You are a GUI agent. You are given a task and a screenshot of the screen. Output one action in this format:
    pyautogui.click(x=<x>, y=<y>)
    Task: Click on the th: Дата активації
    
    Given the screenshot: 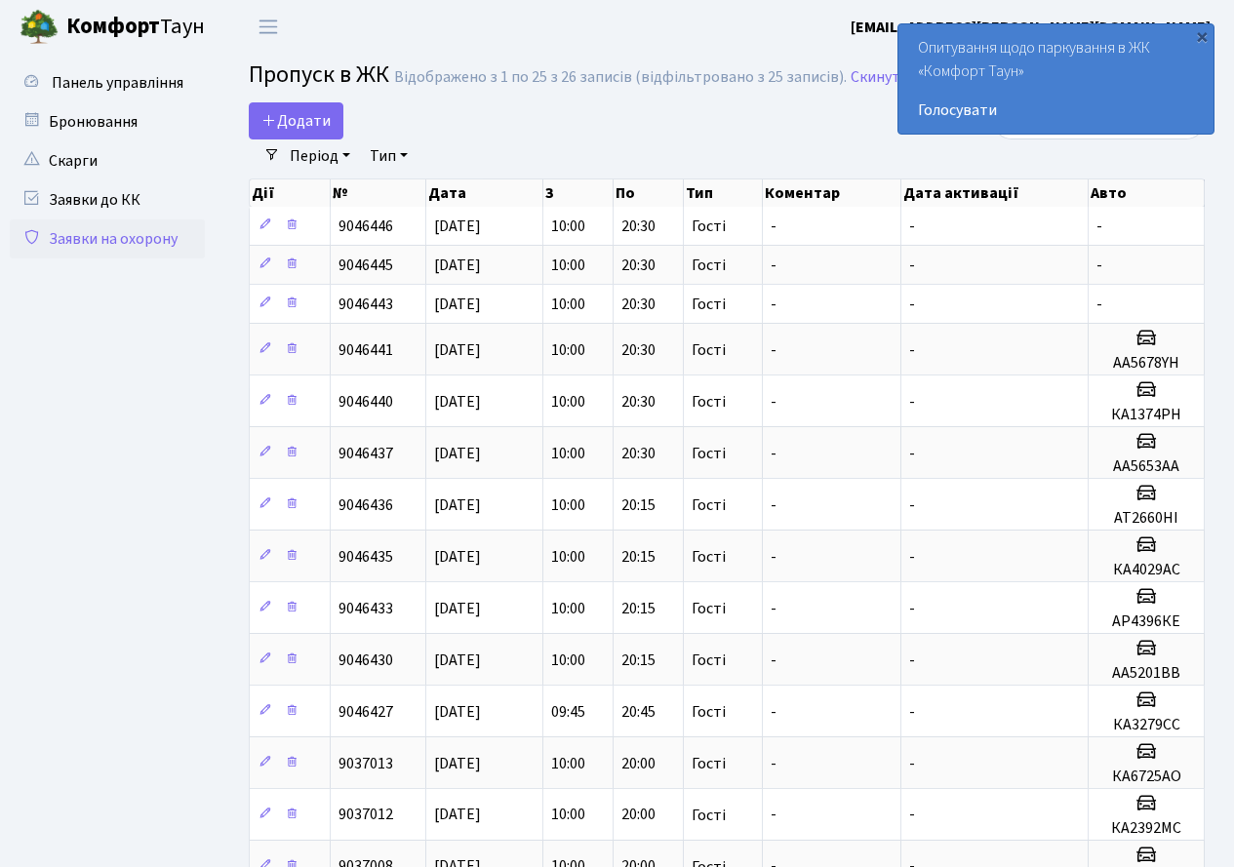 What is the action you would take?
    pyautogui.click(x=995, y=193)
    